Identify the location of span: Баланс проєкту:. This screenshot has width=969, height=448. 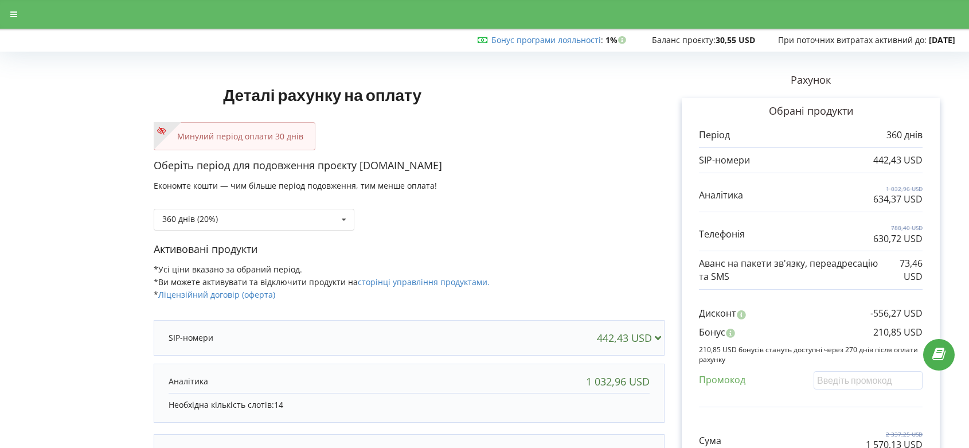
(684, 40).